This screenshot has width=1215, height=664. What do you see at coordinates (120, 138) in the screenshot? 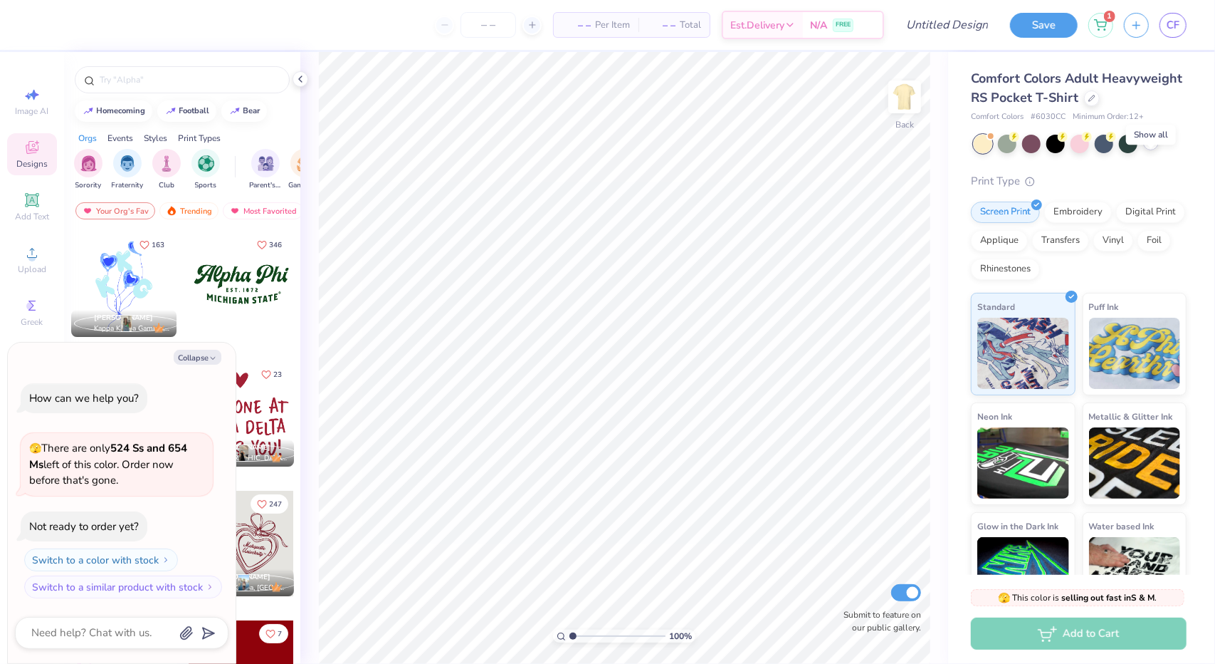
I see `div: Events` at bounding box center [120, 138].